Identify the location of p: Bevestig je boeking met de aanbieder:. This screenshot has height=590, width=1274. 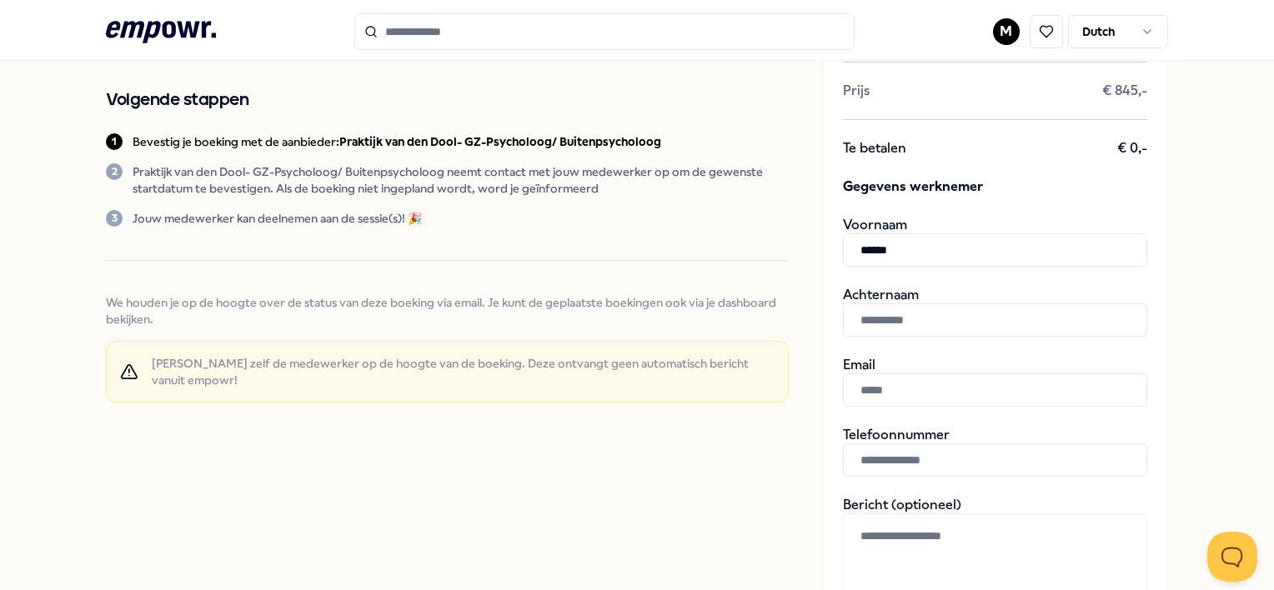
(397, 142).